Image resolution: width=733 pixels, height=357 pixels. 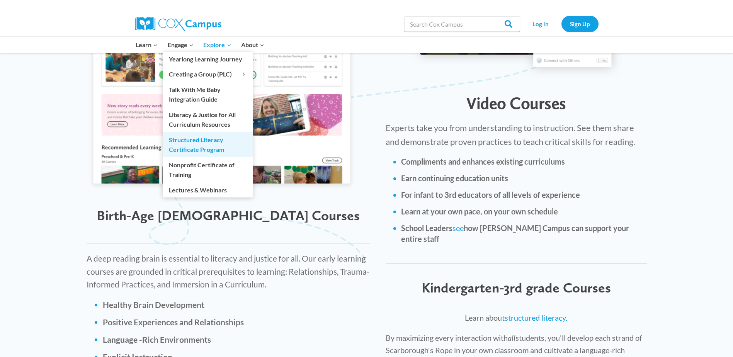 What do you see at coordinates (480, 211) in the screenshot?
I see `strong: Learn at your own pace, on your own schedule` at bounding box center [480, 211].